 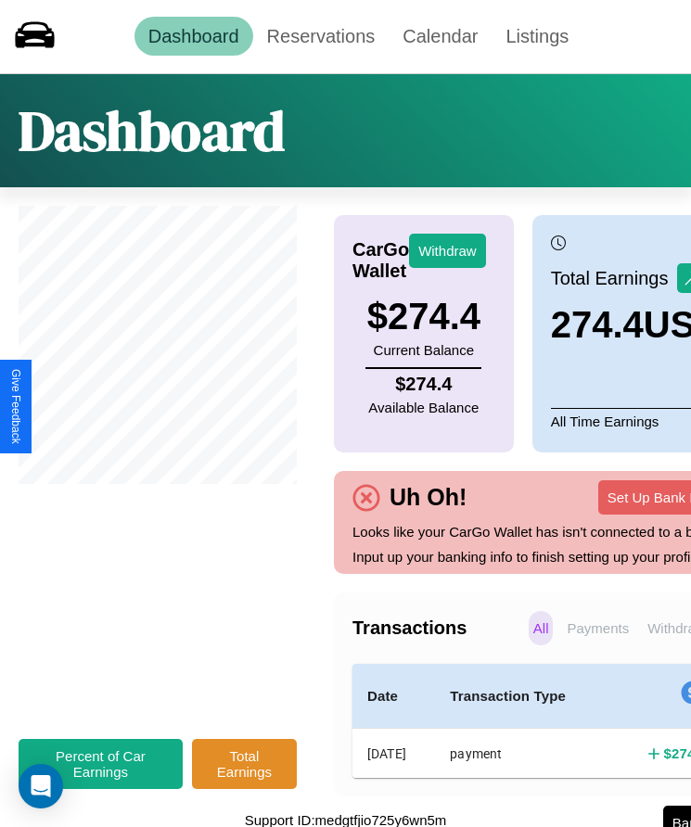 I want to click on h3: $ 274.4, so click(x=424, y=316).